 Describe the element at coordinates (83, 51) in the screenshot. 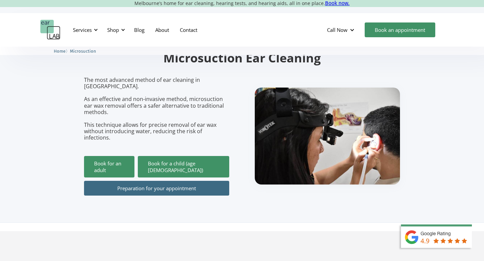

I see `a: Microsuction` at that location.